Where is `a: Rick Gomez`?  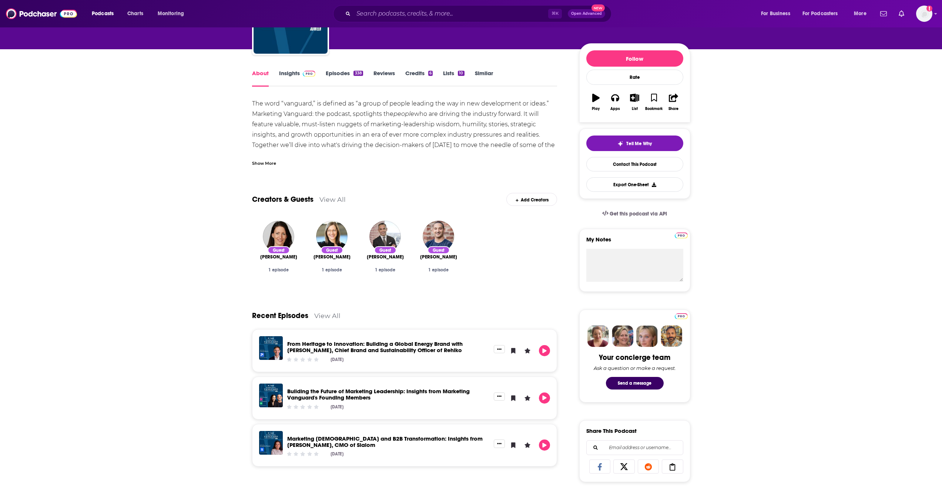
a: Rick Gomez is located at coordinates (385, 236).